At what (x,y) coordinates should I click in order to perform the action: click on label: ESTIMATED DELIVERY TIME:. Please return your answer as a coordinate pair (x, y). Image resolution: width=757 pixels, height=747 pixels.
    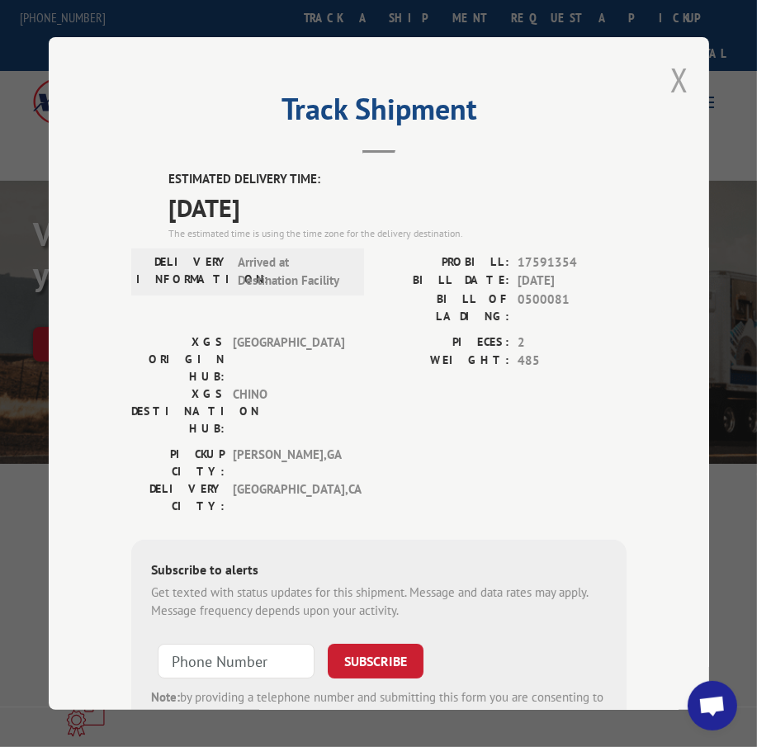
    Looking at the image, I should click on (397, 179).